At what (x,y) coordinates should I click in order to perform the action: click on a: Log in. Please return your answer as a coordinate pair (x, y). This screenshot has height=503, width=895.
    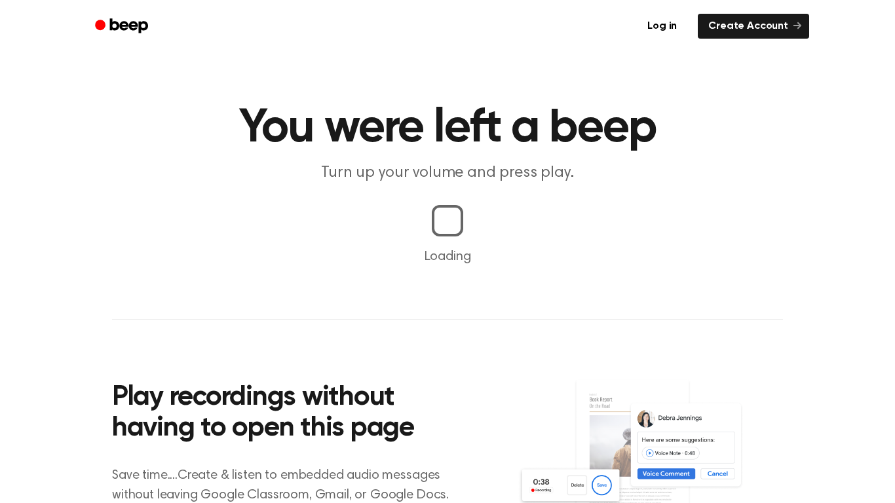
    Looking at the image, I should click on (662, 26).